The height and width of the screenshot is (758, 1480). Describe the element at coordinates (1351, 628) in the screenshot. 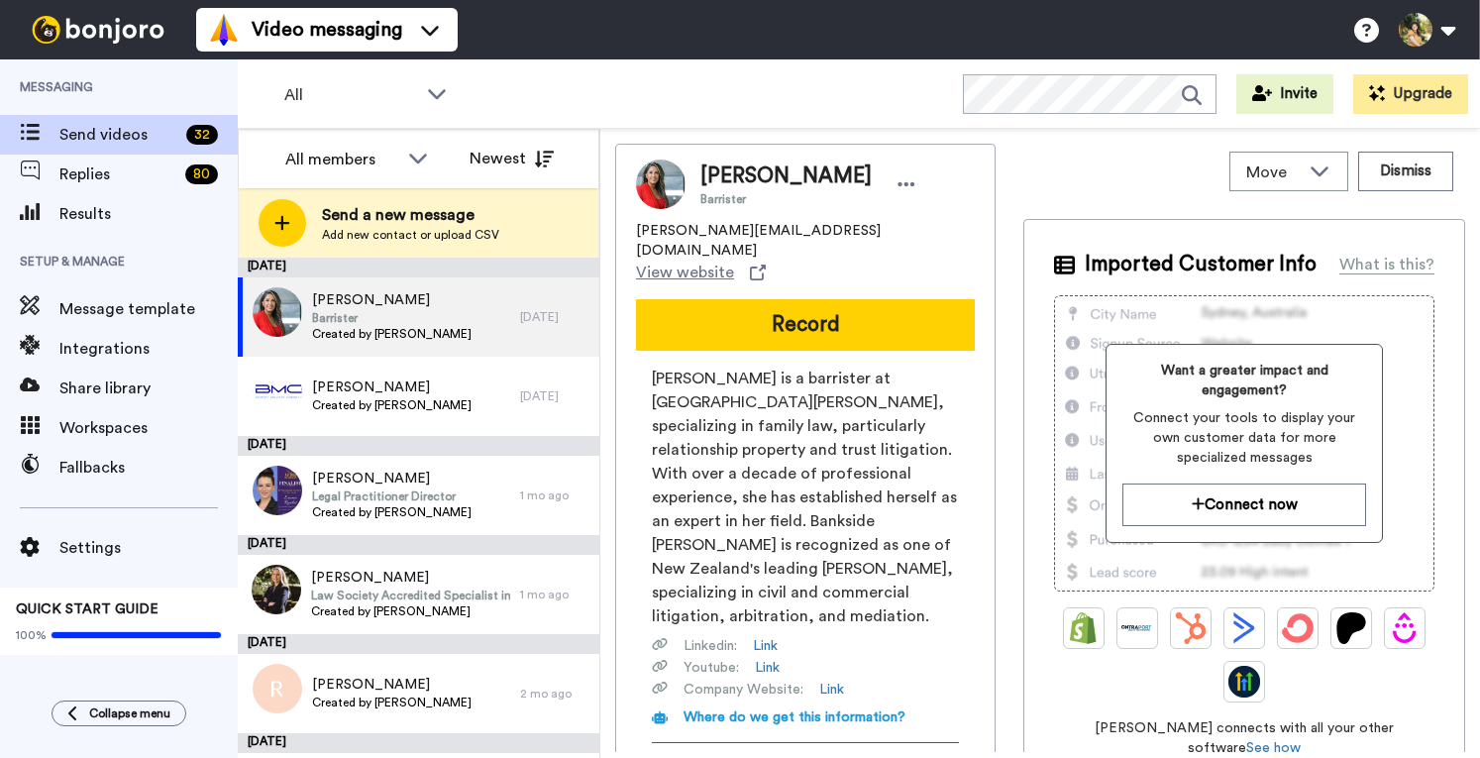

I see `img: Patreon` at that location.